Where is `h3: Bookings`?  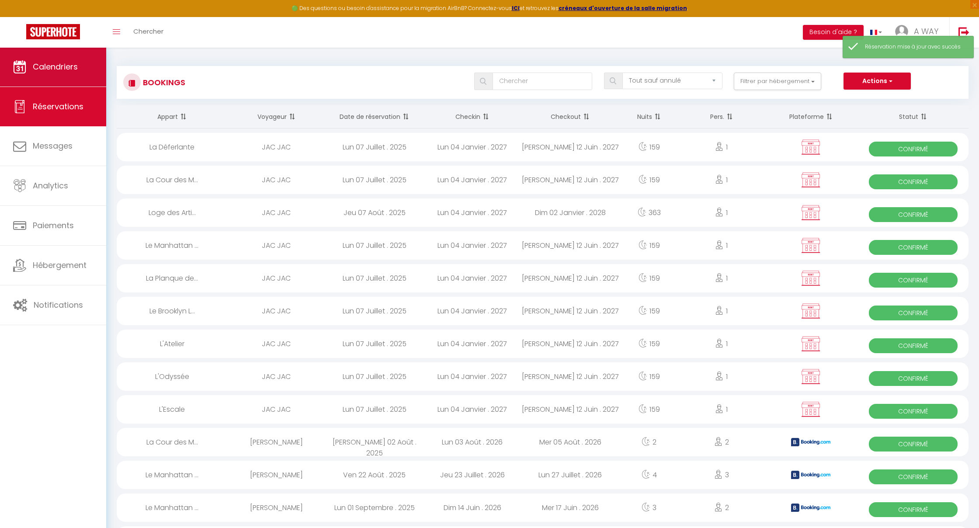 h3: Bookings is located at coordinates (163, 82).